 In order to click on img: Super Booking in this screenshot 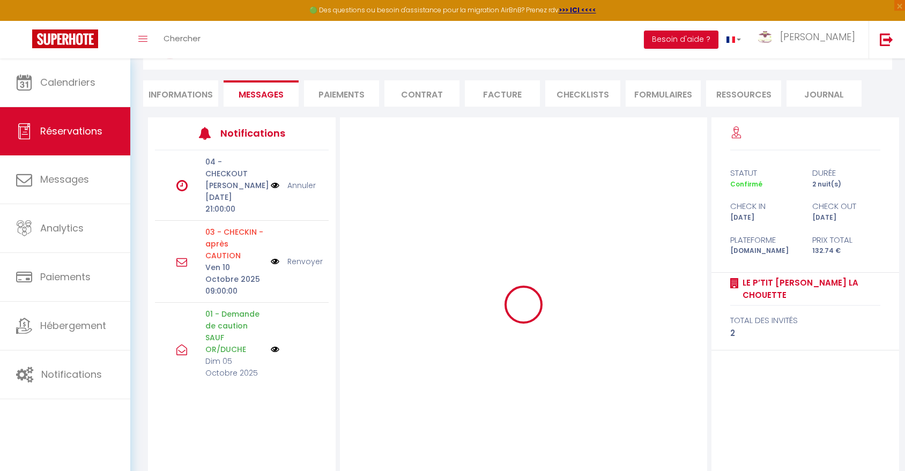, I will do `click(65, 39)`.